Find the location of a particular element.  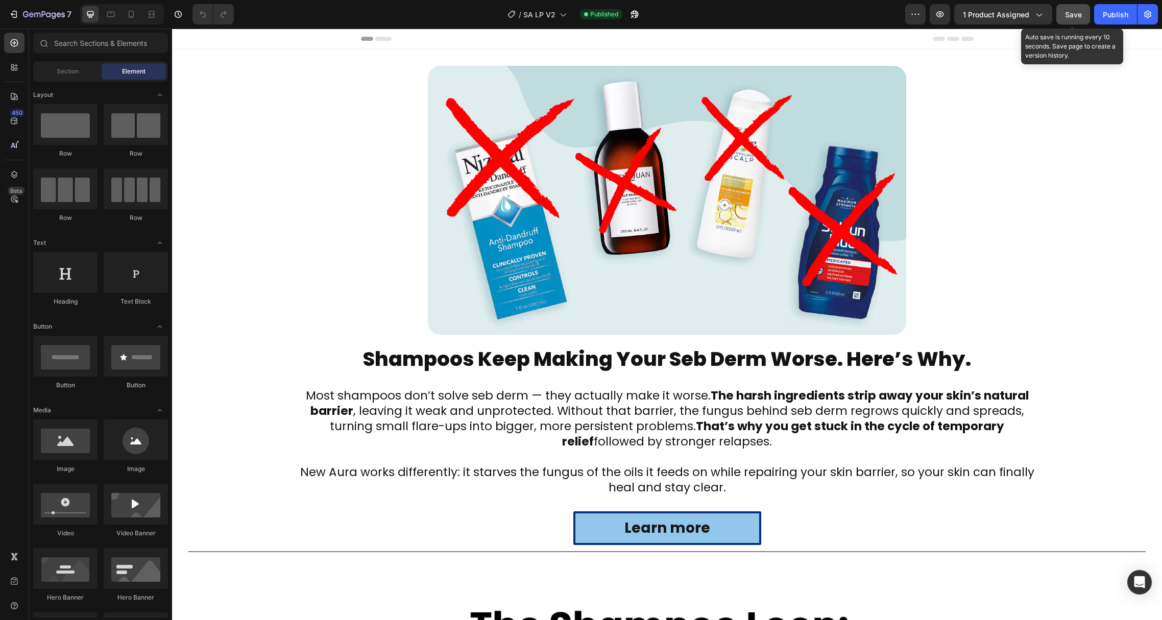

button: 1 product assigned is located at coordinates (1003, 14).